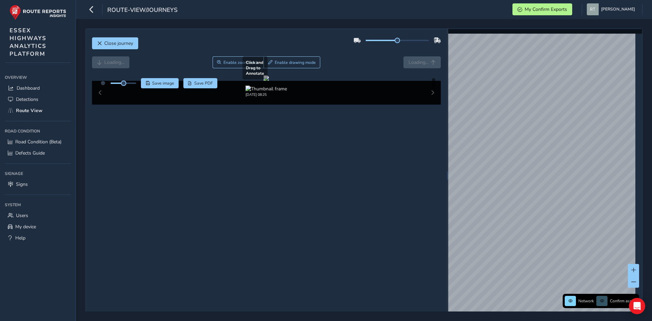 Image resolution: width=652 pixels, height=321 pixels. I want to click on a: Signs, so click(38, 184).